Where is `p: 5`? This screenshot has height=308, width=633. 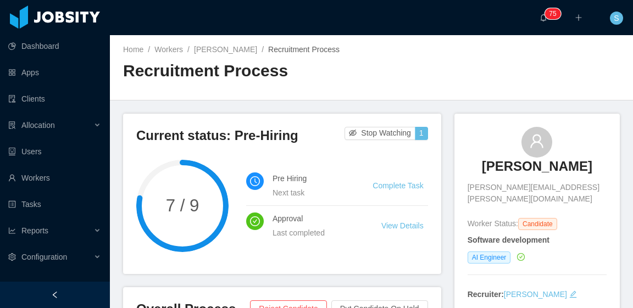 p: 5 is located at coordinates (554, 14).